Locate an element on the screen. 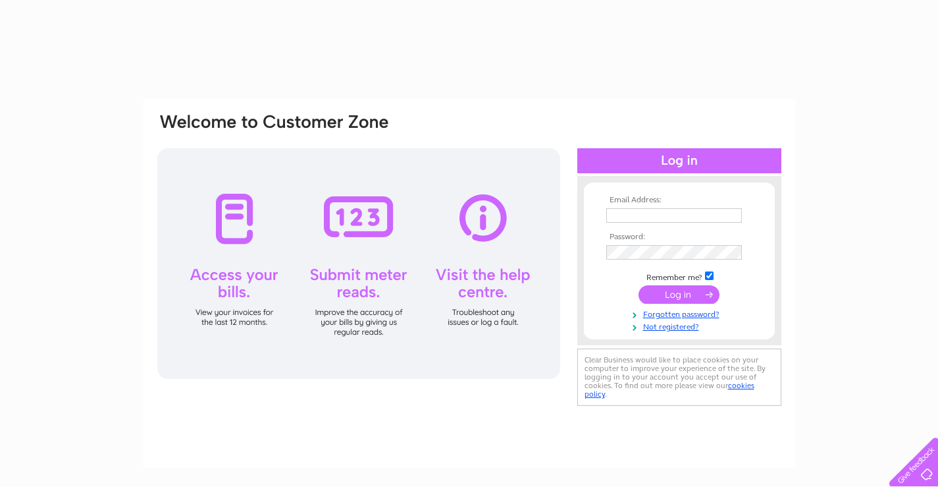 The width and height of the screenshot is (938, 487). input: Submit is located at coordinates (679, 294).